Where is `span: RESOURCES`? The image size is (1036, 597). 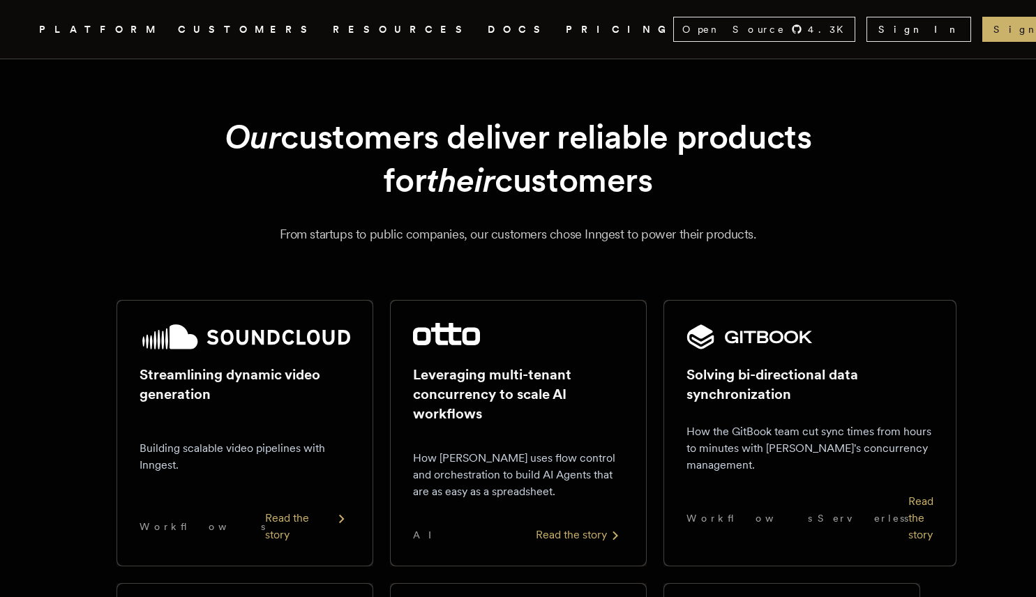
span: RESOURCES is located at coordinates (402, 29).